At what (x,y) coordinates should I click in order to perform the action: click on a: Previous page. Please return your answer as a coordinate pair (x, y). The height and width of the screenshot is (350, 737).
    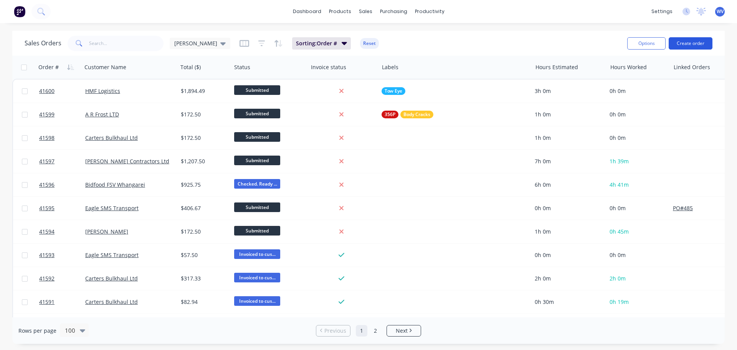
    Looking at the image, I should click on (333, 330).